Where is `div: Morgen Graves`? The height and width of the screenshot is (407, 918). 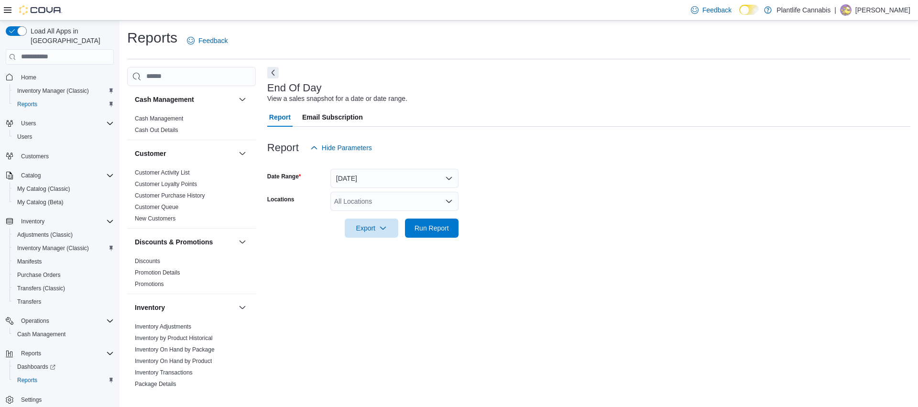 div: Morgen Graves is located at coordinates (846, 10).